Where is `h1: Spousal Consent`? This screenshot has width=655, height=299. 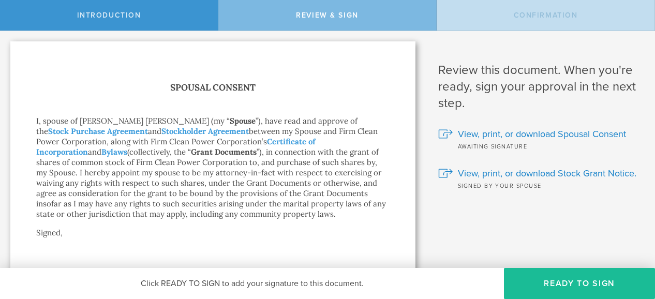
h1: Spousal Consent is located at coordinates (213, 87).